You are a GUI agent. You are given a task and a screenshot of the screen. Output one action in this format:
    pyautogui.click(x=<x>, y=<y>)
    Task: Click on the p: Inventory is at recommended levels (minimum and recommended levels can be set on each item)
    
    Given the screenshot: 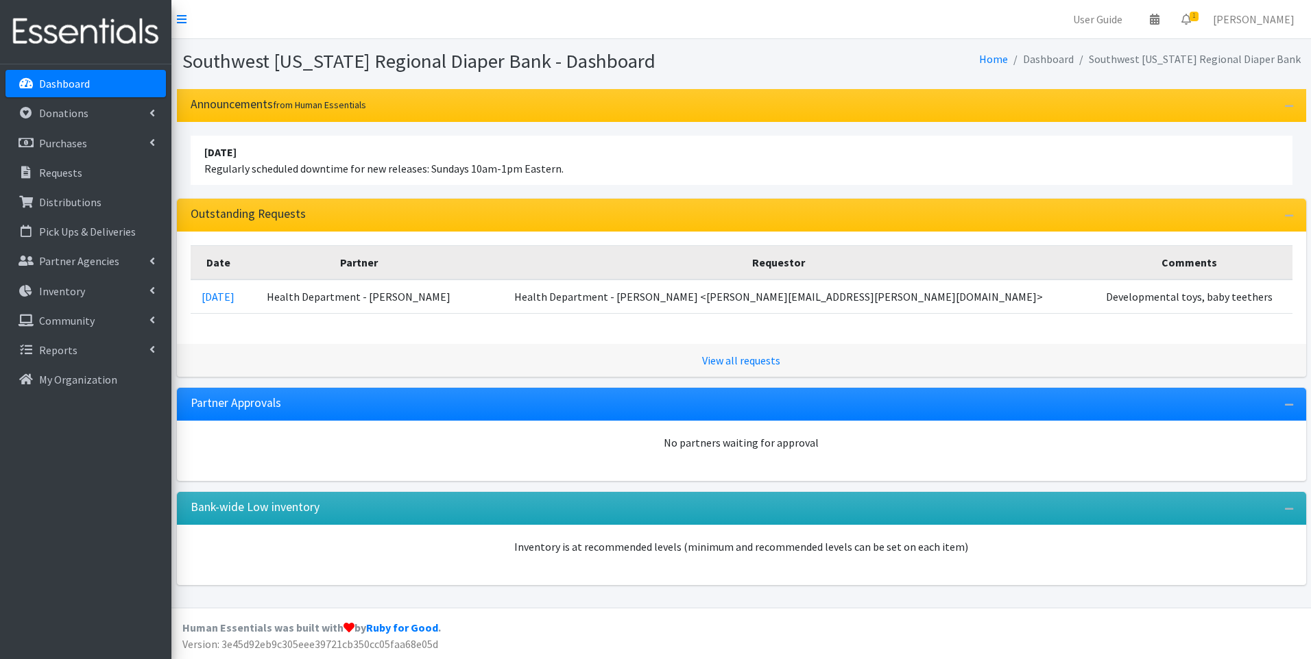 What is the action you would take?
    pyautogui.click(x=741, y=547)
    